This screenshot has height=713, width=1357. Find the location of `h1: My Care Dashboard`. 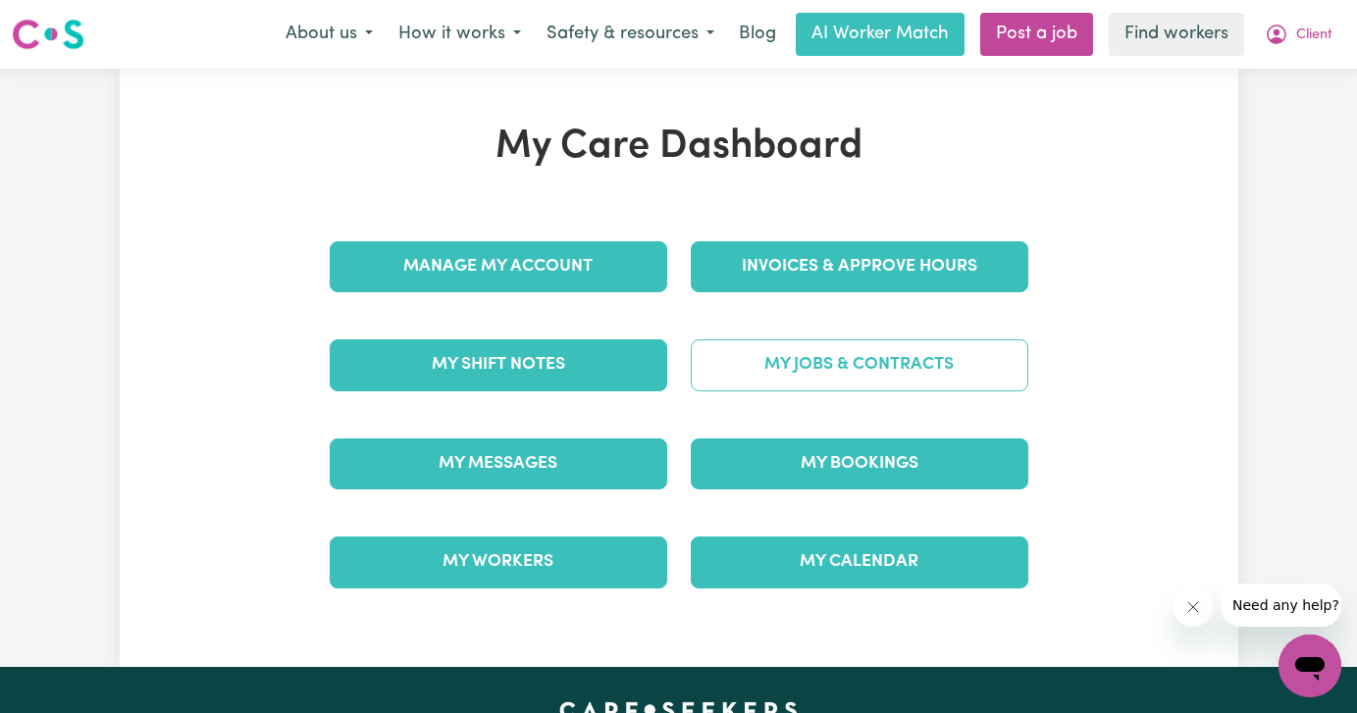

h1: My Care Dashboard is located at coordinates (679, 147).